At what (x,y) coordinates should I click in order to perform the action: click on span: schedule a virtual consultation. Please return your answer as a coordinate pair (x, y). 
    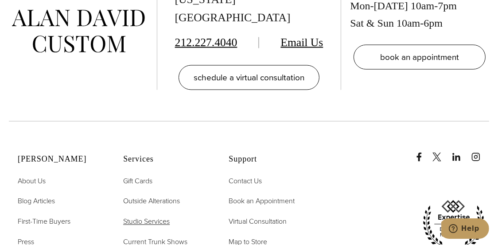
    Looking at the image, I should click on (249, 77).